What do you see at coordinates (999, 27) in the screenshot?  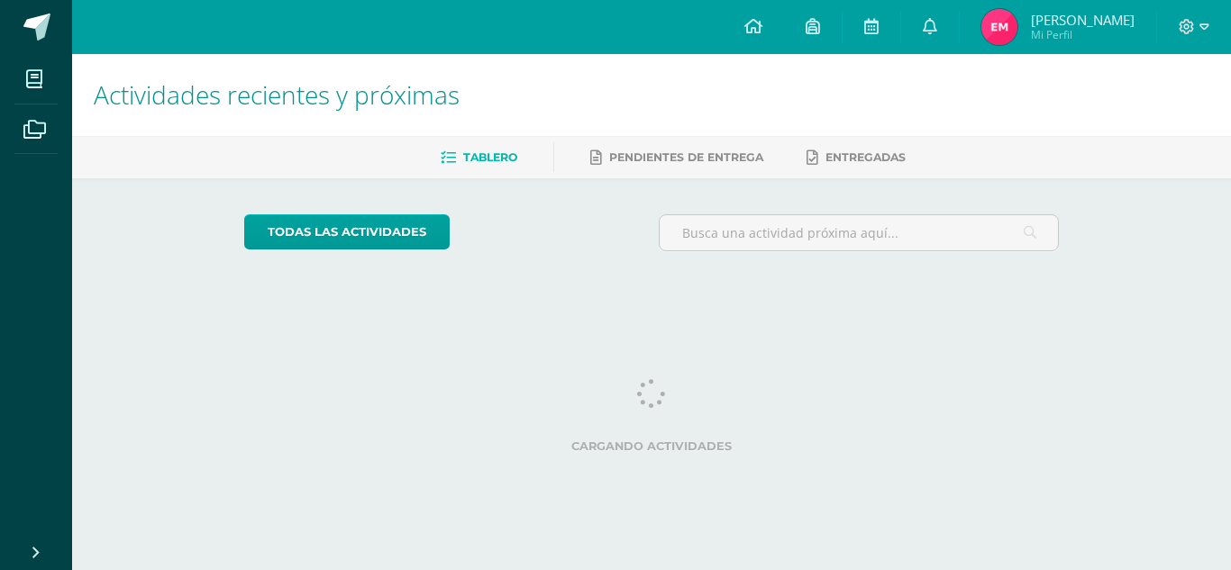 I see `img: 111e2bcd69ad2972619d34f38d66c7ad.png` at bounding box center [999, 27].